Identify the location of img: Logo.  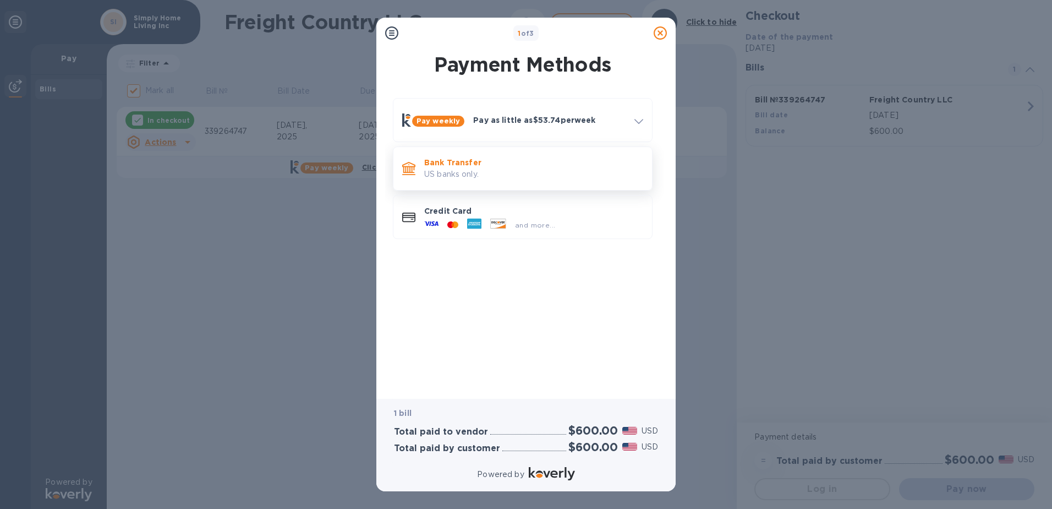
(552, 473).